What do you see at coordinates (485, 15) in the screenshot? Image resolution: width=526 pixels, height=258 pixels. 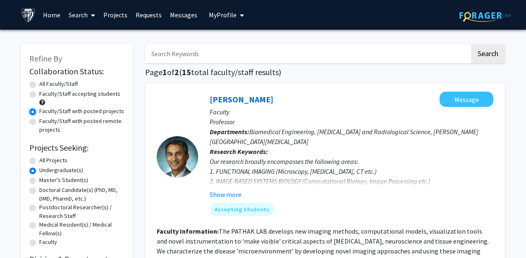 I see `img: ForagerOne Logo` at bounding box center [485, 15].